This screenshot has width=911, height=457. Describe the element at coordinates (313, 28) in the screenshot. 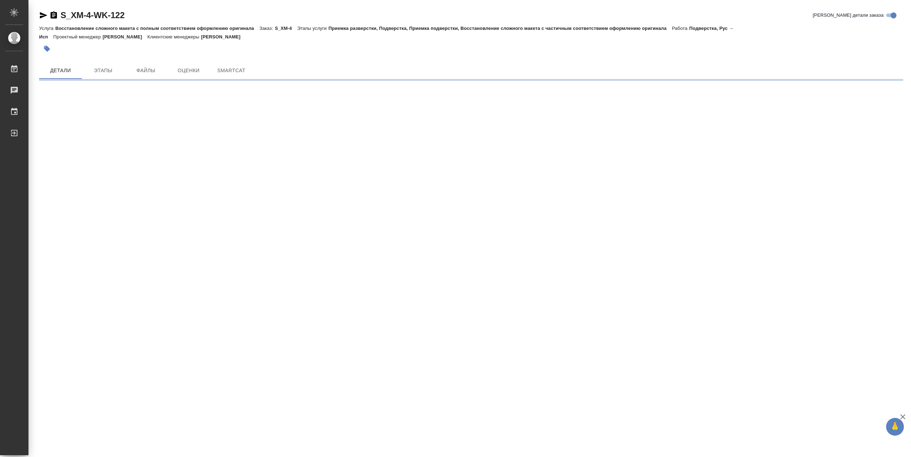

I see `p: Этапы услуги` at that location.